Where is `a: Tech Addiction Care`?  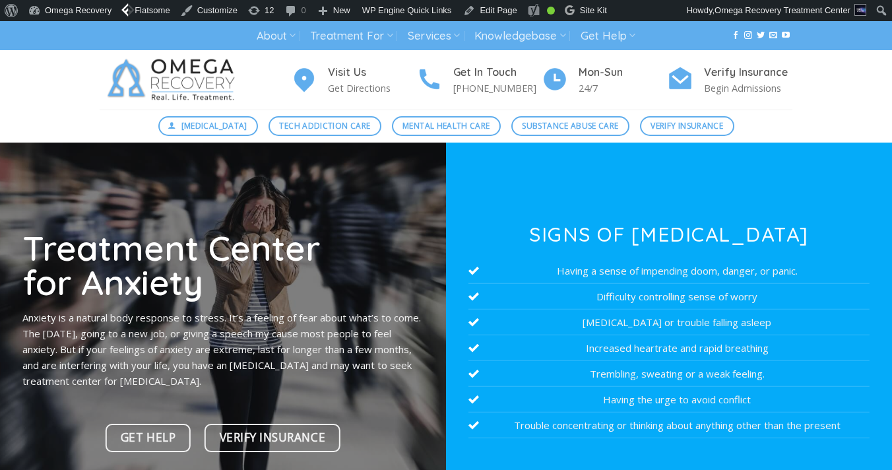
a: Tech Addiction Care is located at coordinates (325, 126).